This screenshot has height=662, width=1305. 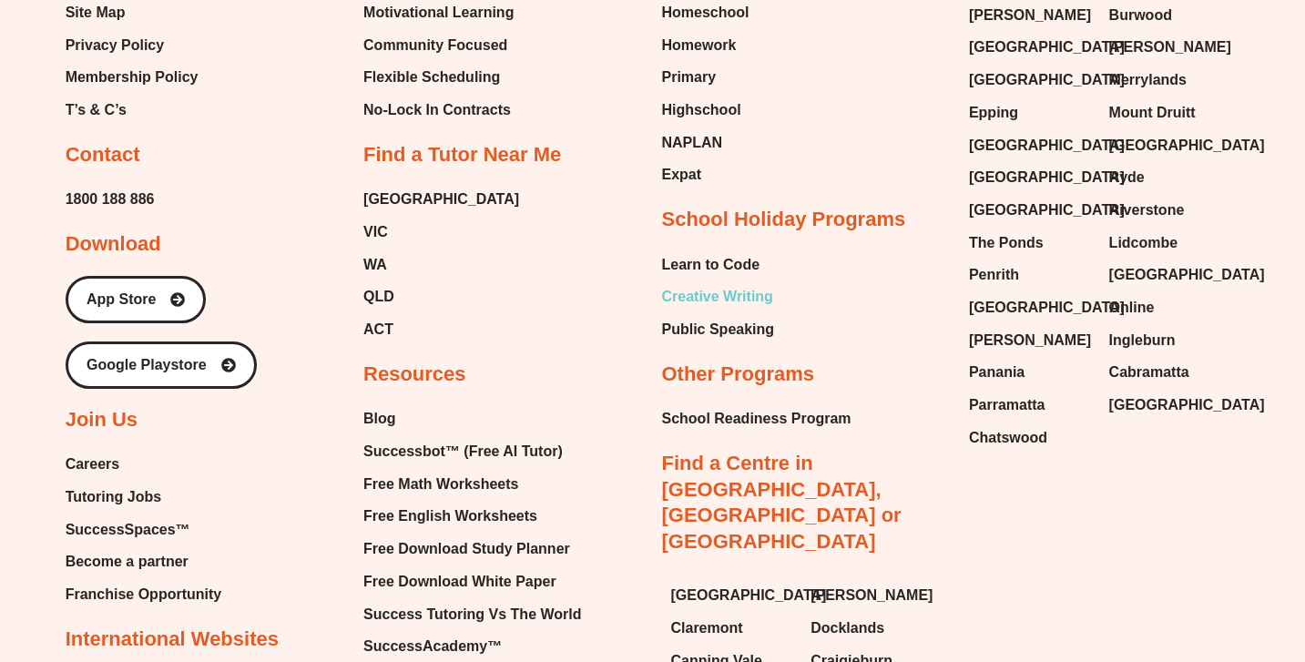 I want to click on span: Learn to Code, so click(x=710, y=265).